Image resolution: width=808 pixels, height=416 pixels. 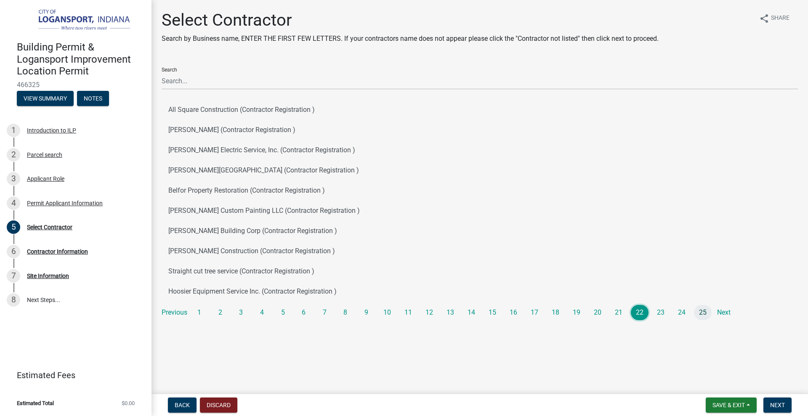 I want to click on div: Contractor Information, so click(x=57, y=252).